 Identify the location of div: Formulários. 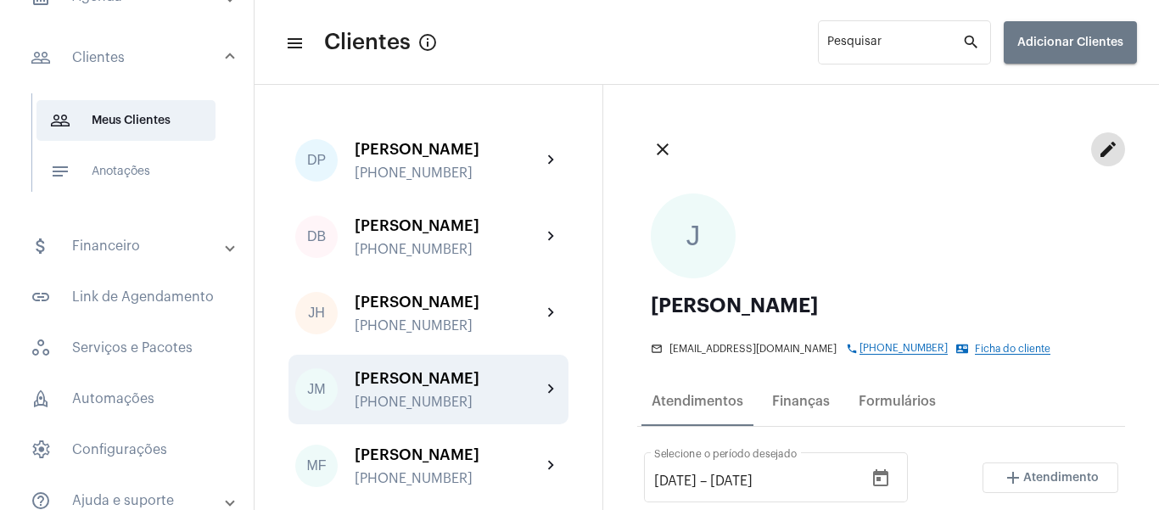
(897, 401).